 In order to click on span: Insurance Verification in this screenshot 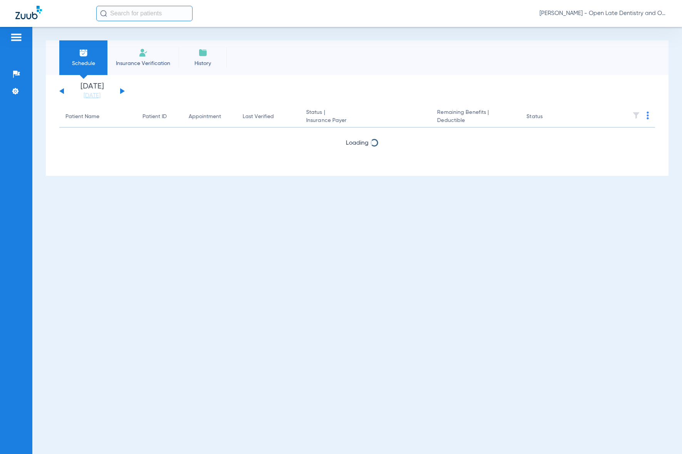, I will do `click(143, 63)`.